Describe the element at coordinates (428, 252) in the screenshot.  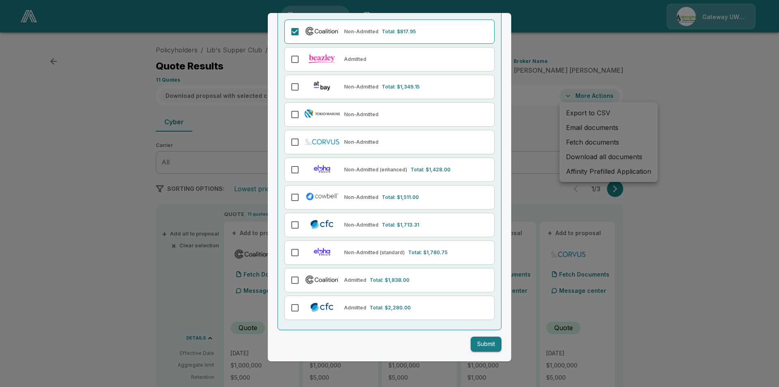
I see `p: Total: $1,780.75` at that location.